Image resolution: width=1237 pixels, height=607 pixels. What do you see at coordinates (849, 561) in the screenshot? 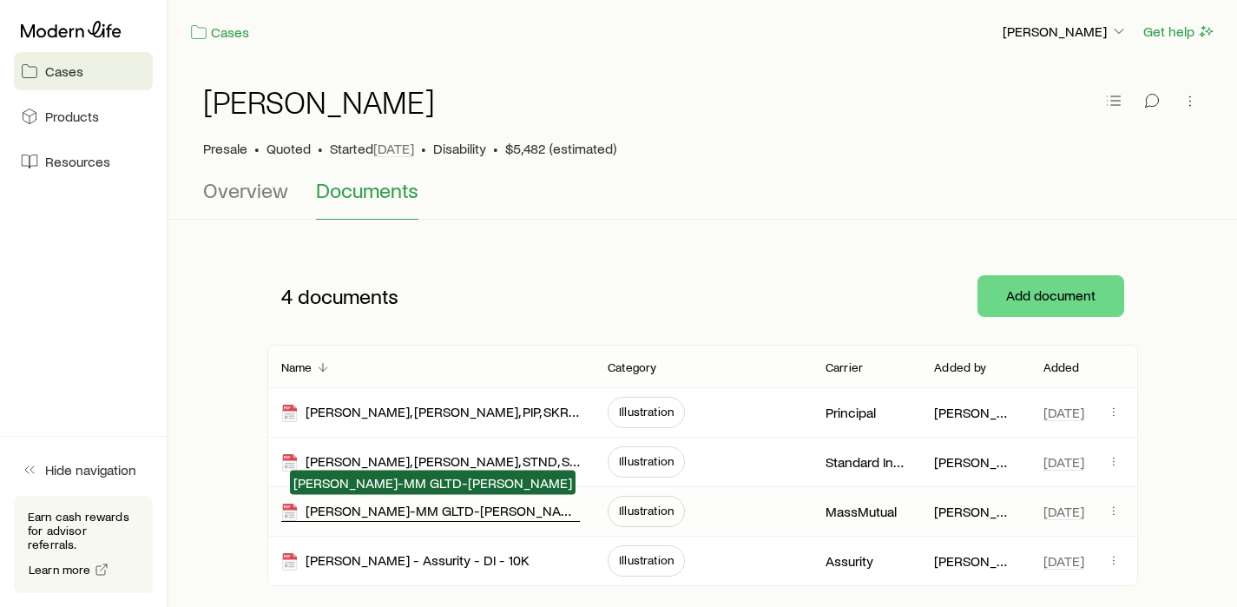
I see `p: Assurity` at bounding box center [849, 561].